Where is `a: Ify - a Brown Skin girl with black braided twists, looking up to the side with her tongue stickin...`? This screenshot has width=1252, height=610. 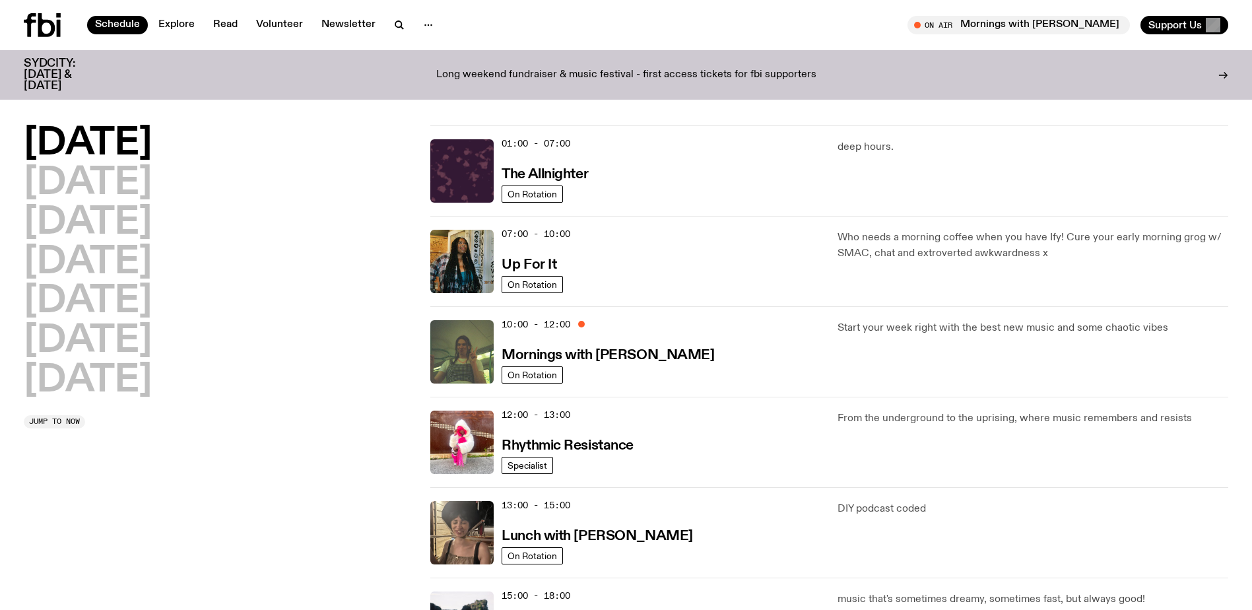
a: Ify - a Brown Skin girl with black braided twists, looking up to the side with her tongue stickin... is located at coordinates (462, 261).